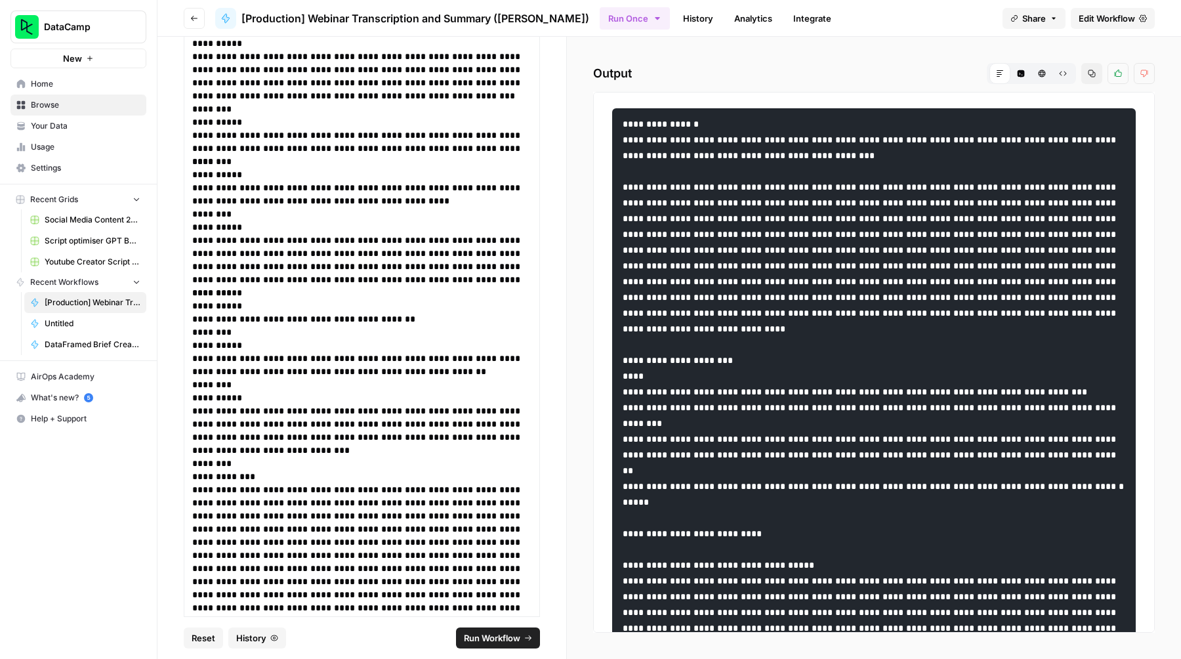 This screenshot has height=659, width=1181. Describe the element at coordinates (257, 638) in the screenshot. I see `button: History` at that location.